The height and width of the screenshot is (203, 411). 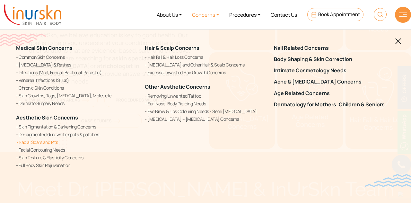 I want to click on a: Facial Contouring Needs, so click(x=76, y=150).